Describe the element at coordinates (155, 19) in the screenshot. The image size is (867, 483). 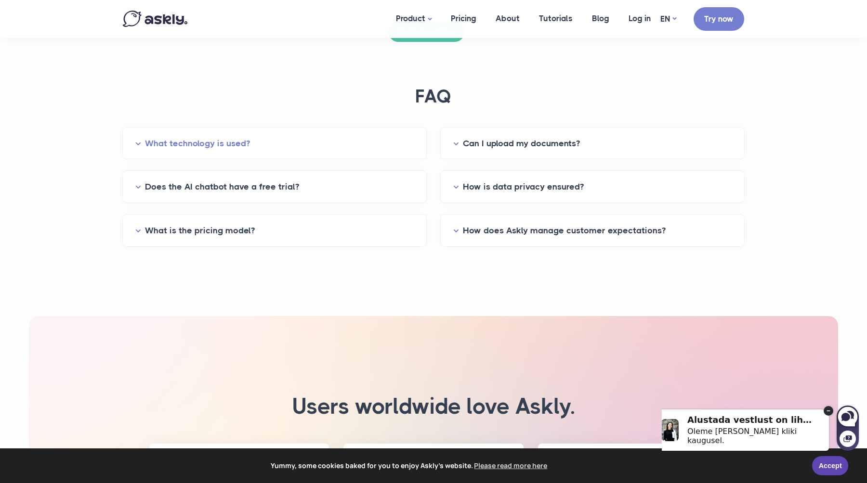
I see `img: Askly` at that location.